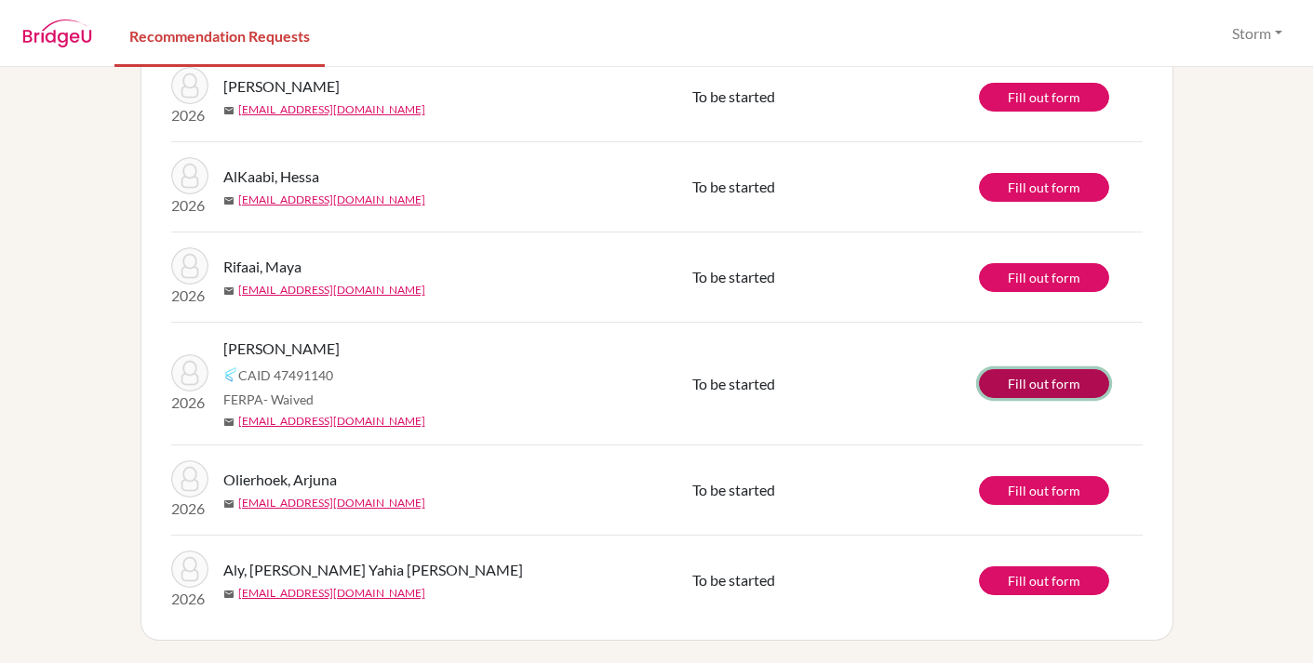 The height and width of the screenshot is (663, 1313). I want to click on span: AlKaabi, Hessa, so click(271, 177).